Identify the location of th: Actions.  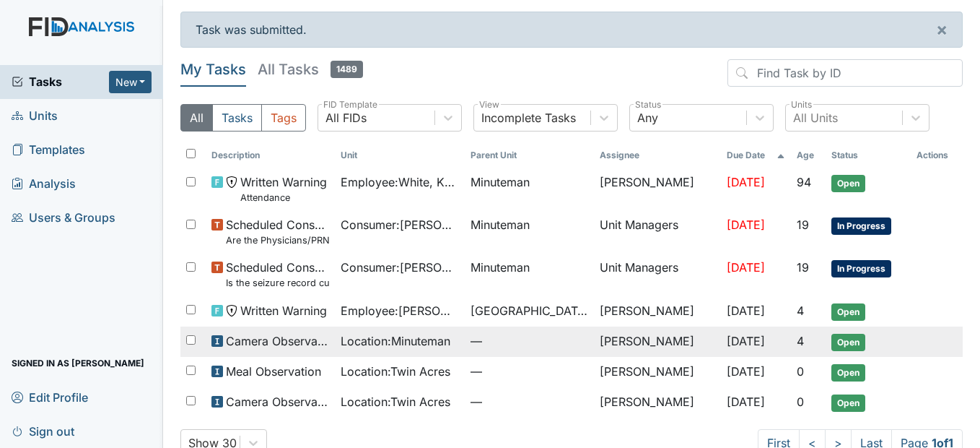
(937, 155).